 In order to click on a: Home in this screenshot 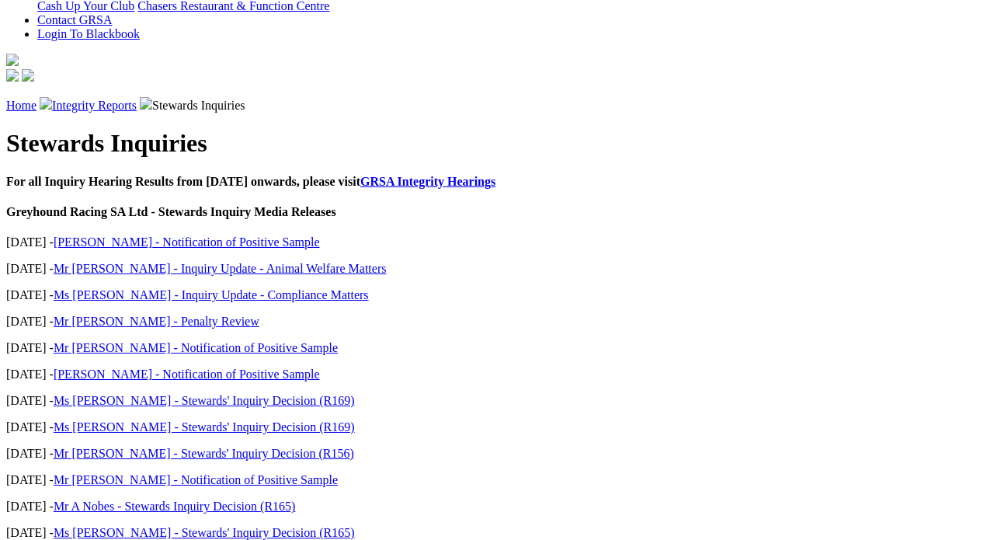, I will do `click(21, 105)`.